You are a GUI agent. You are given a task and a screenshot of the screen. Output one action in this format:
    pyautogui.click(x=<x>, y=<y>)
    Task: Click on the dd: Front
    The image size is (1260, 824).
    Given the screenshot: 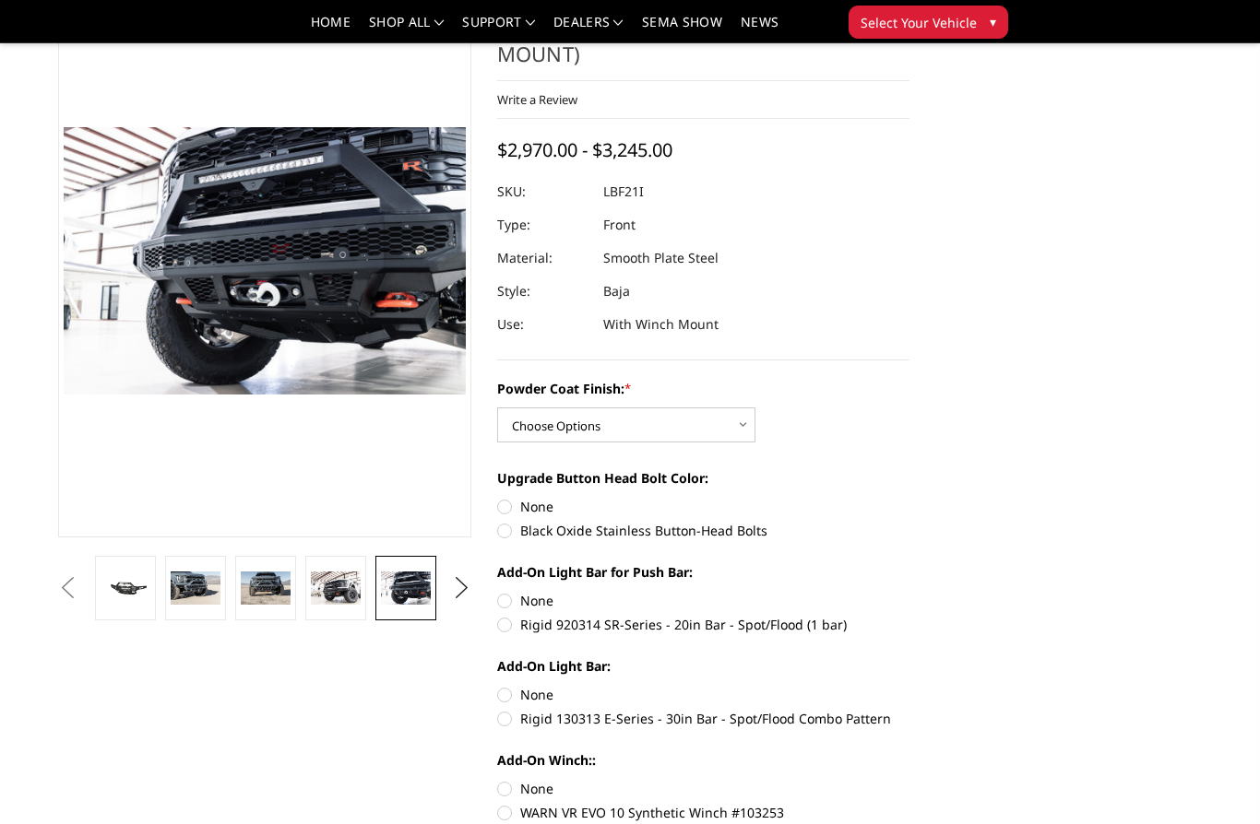 What is the action you would take?
    pyautogui.click(x=619, y=225)
    